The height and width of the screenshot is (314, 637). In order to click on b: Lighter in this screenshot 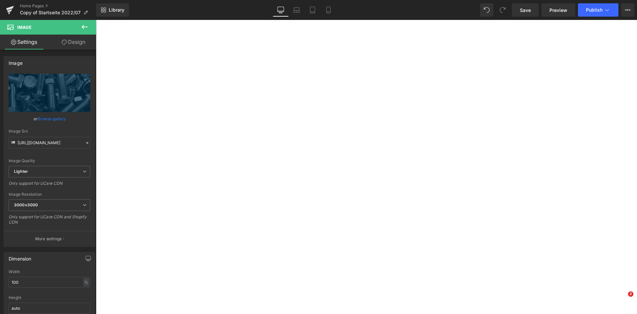, I will do `click(21, 171)`.